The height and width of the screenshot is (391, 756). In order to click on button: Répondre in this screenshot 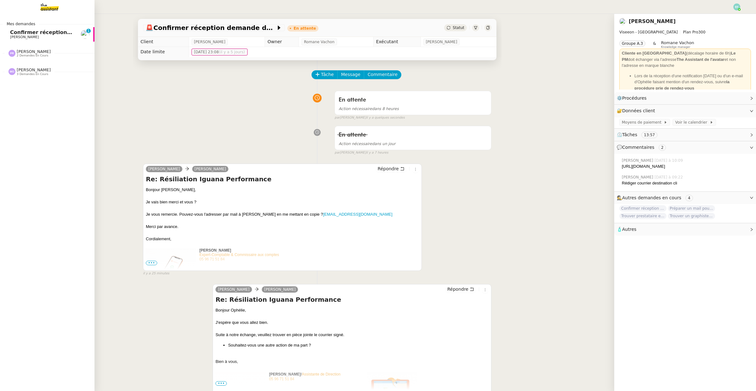, I will do `click(391, 169)`.